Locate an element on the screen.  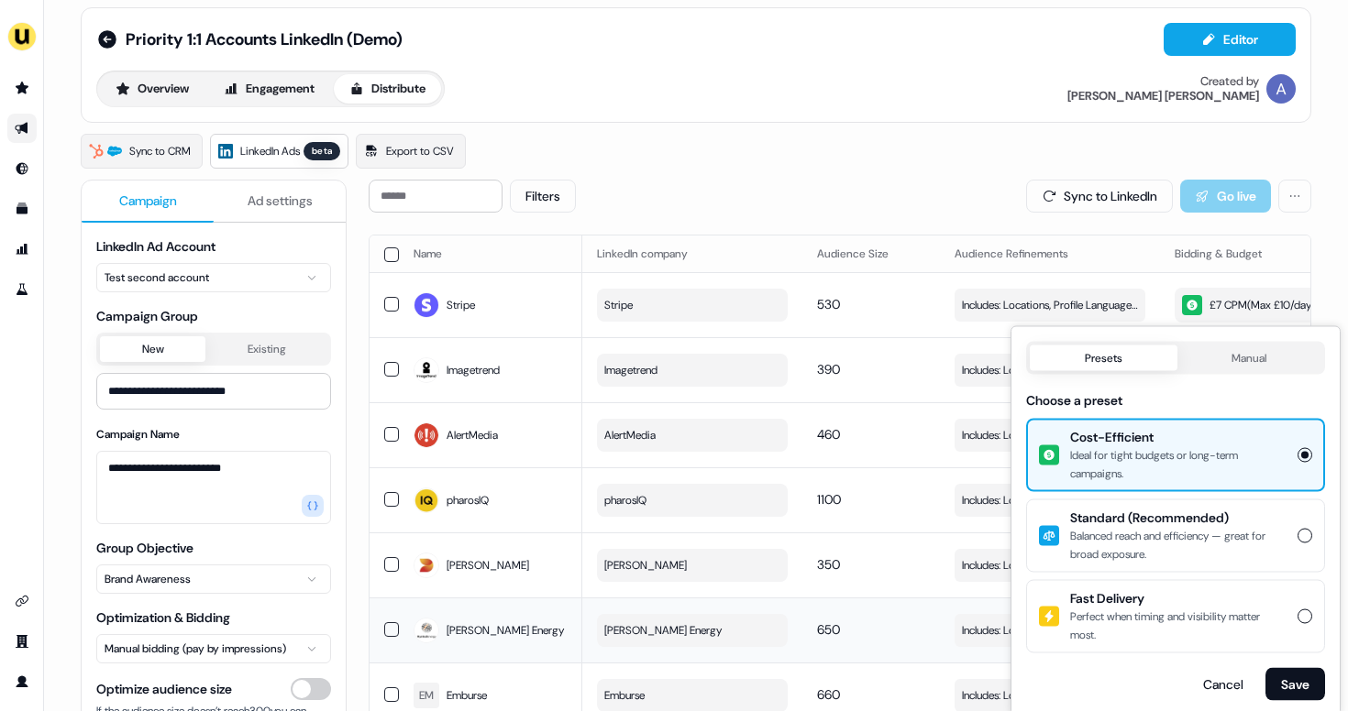
a: LinkedIn Adsbeta is located at coordinates (279, 151).